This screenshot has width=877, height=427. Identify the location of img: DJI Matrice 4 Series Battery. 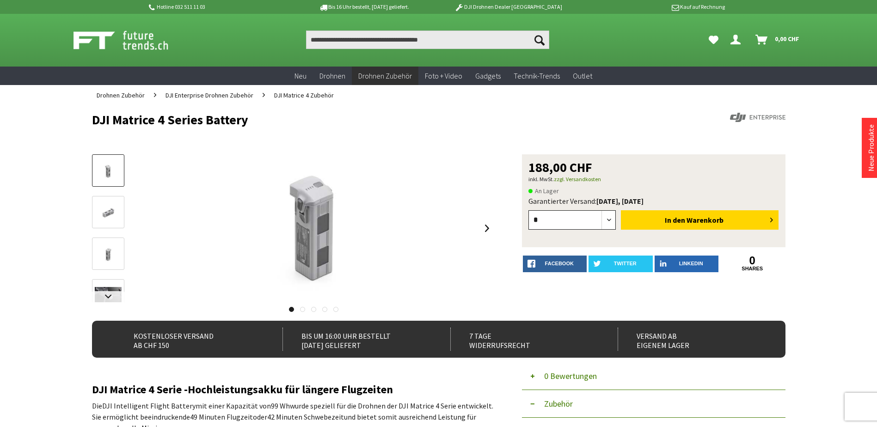
(314, 228).